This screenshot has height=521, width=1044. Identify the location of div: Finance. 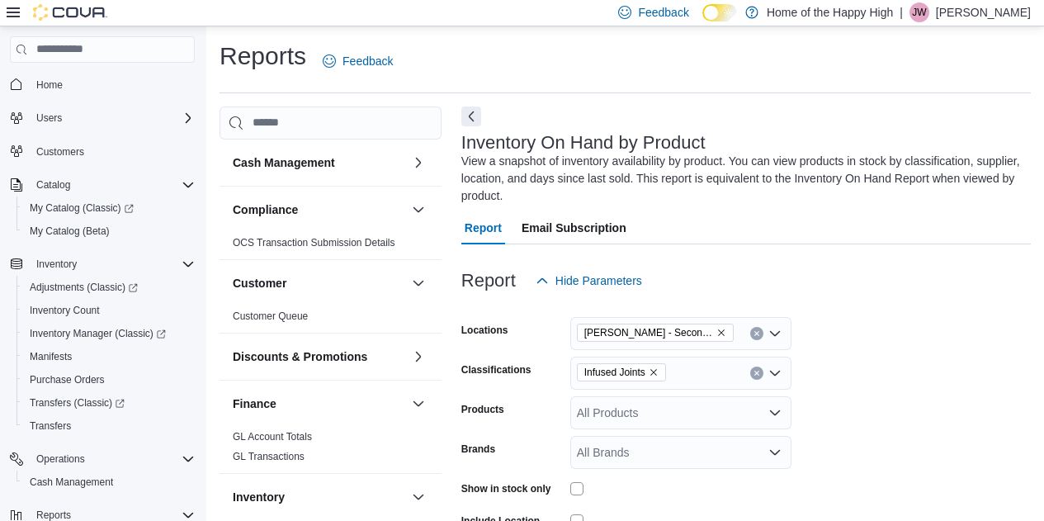
(330, 450).